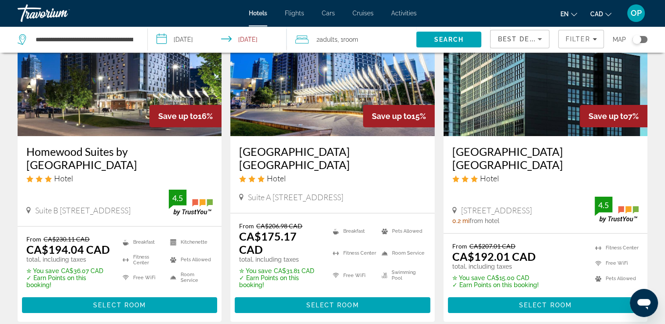 Image resolution: width=665 pixels, height=324 pixels. I want to click on span: CAD, so click(596, 14).